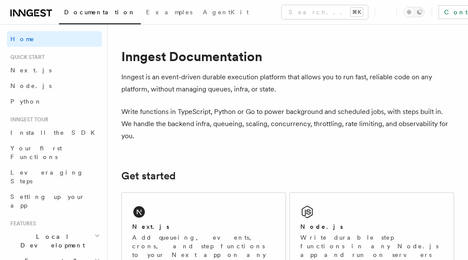 This screenshot has height=260, width=468. I want to click on span: Setting up your app, so click(48, 201).